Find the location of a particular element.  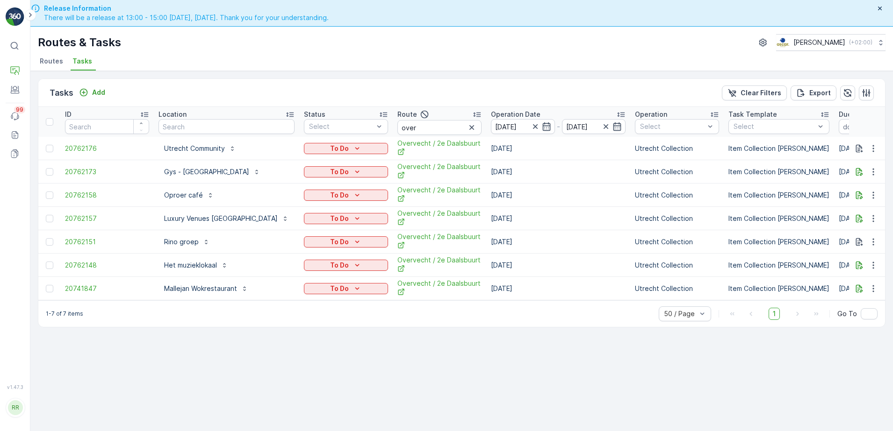

p: riesvandijk is located at coordinates (54, 397).